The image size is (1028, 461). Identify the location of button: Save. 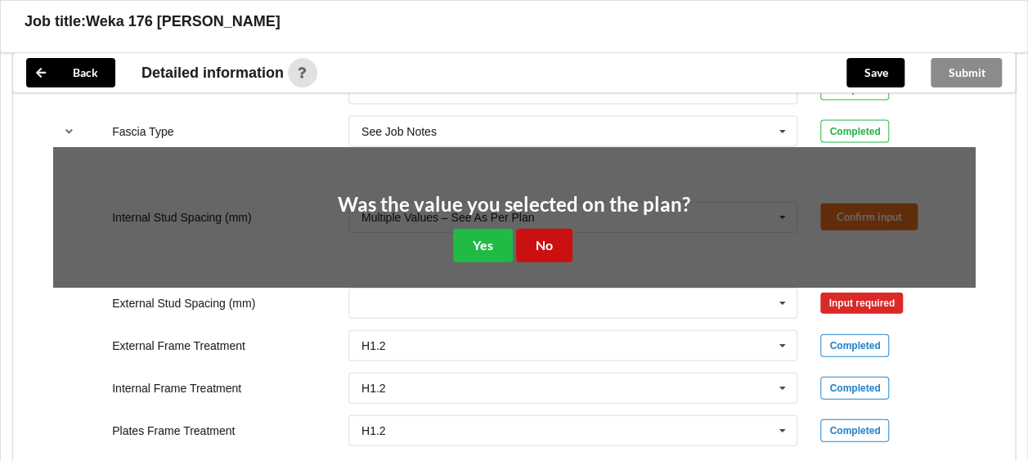
(875, 73).